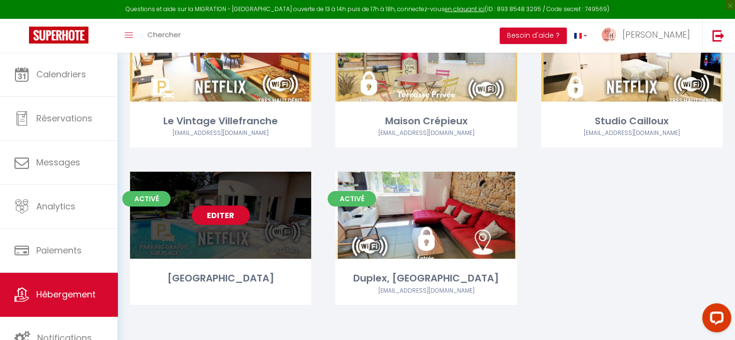 Image resolution: width=735 pixels, height=340 pixels. I want to click on span: Chercher, so click(164, 34).